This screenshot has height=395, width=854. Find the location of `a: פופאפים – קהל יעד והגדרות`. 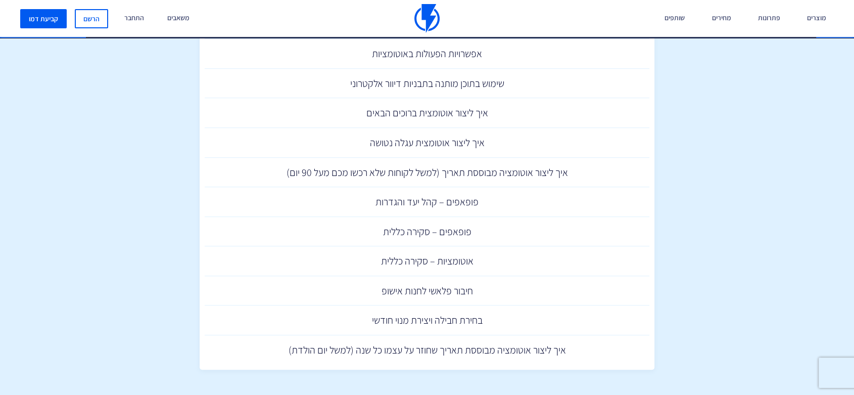

a: פופאפים – קהל יעד והגדרות is located at coordinates (427, 202).